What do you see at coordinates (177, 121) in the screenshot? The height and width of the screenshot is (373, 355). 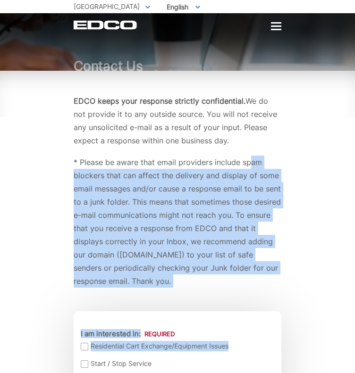 I see `p: We do not provide it to any outside source. You will not receive any unsolicited e-mail as a resu...` at bounding box center [177, 121].